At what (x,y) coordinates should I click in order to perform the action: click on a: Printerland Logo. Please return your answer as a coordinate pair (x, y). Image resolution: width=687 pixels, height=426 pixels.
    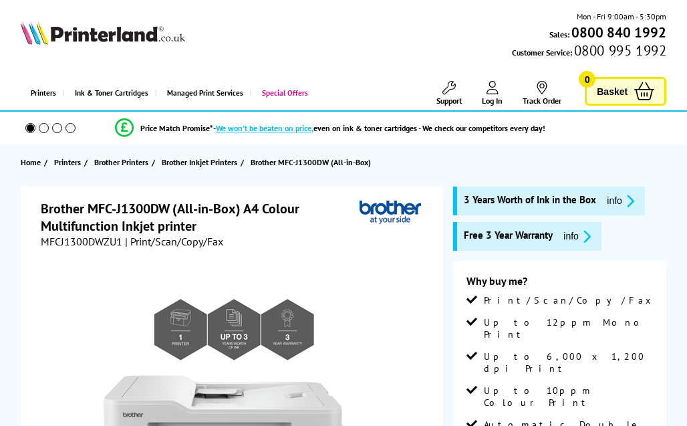
    Looking at the image, I should click on (103, 34).